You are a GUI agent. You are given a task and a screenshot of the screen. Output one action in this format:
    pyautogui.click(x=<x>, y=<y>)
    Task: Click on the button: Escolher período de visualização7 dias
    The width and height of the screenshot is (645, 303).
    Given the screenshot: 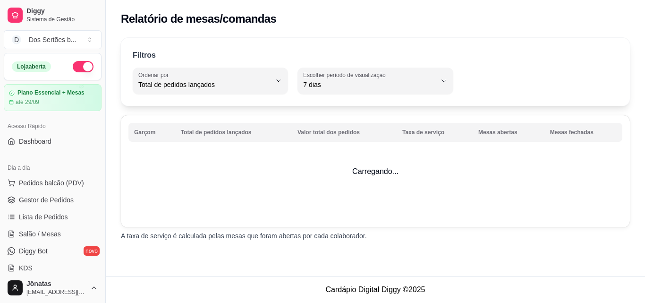 What is the action you would take?
    pyautogui.click(x=375, y=81)
    